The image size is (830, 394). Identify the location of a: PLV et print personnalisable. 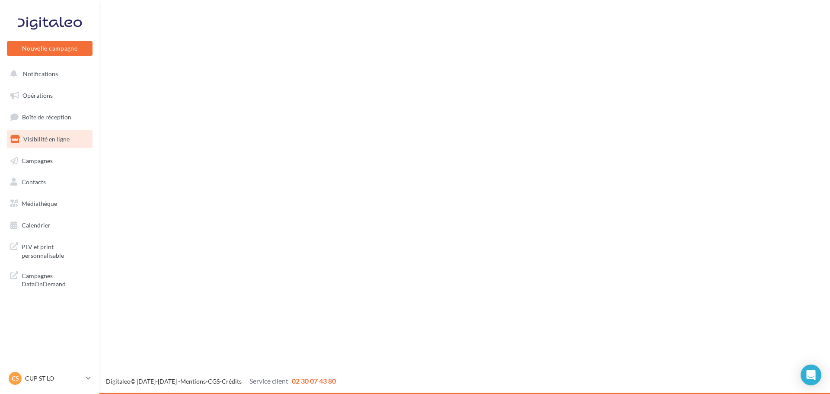
(50, 250).